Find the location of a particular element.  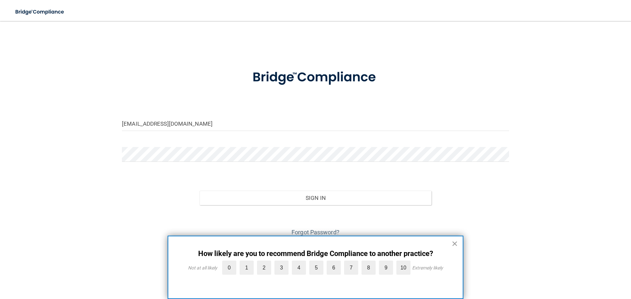

label: 4 is located at coordinates (299, 268).